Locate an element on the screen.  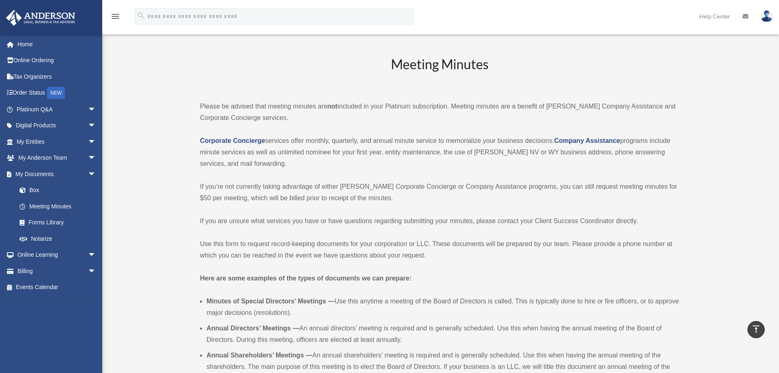
a: Home is located at coordinates (57, 44).